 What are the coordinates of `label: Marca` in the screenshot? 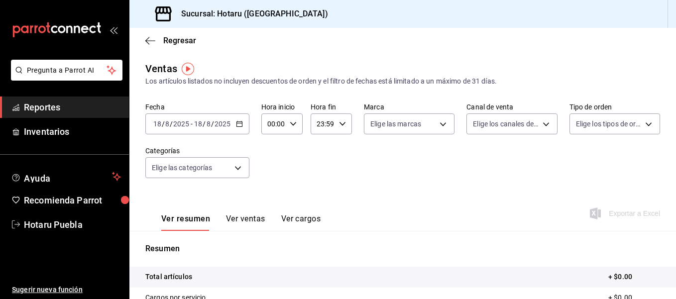 It's located at (409, 107).